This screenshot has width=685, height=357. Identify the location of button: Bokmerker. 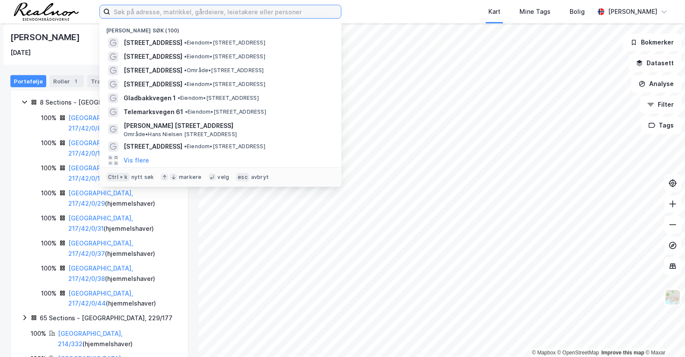
(652, 42).